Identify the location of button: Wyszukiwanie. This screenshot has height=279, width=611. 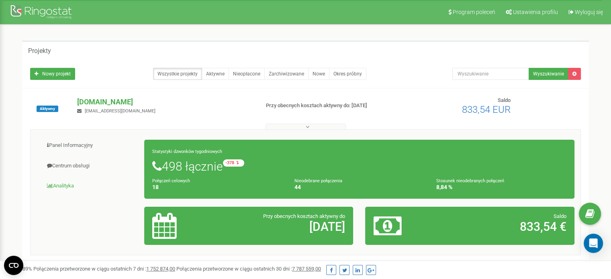
(548, 74).